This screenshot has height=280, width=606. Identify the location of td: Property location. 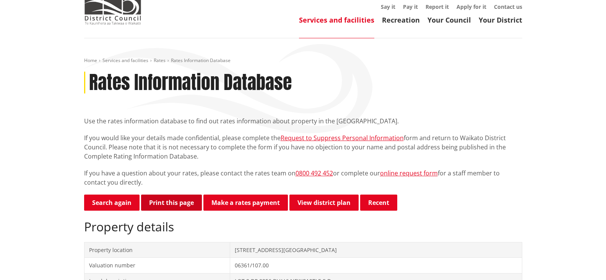
(157, 249).